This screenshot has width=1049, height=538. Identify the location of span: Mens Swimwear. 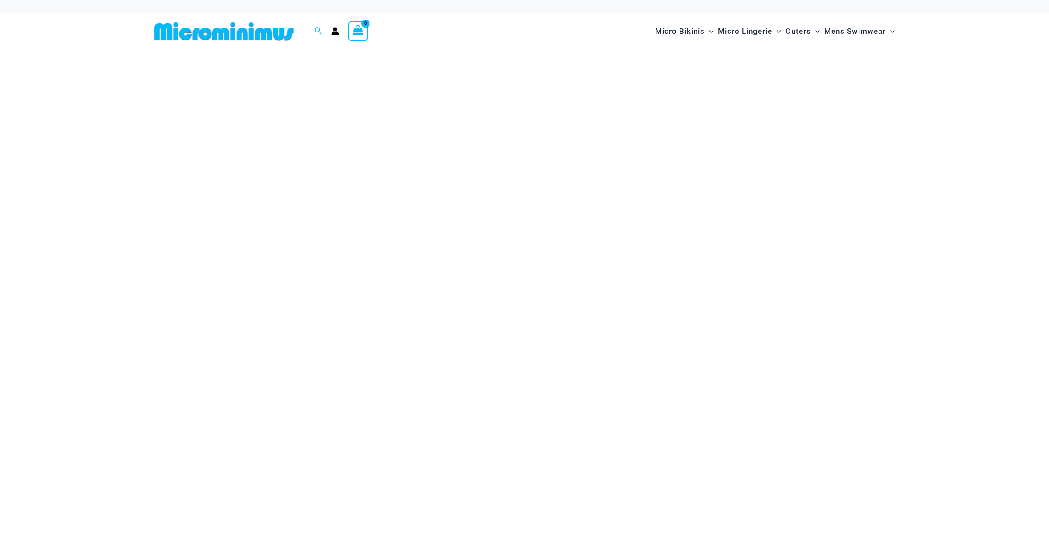
(855, 31).